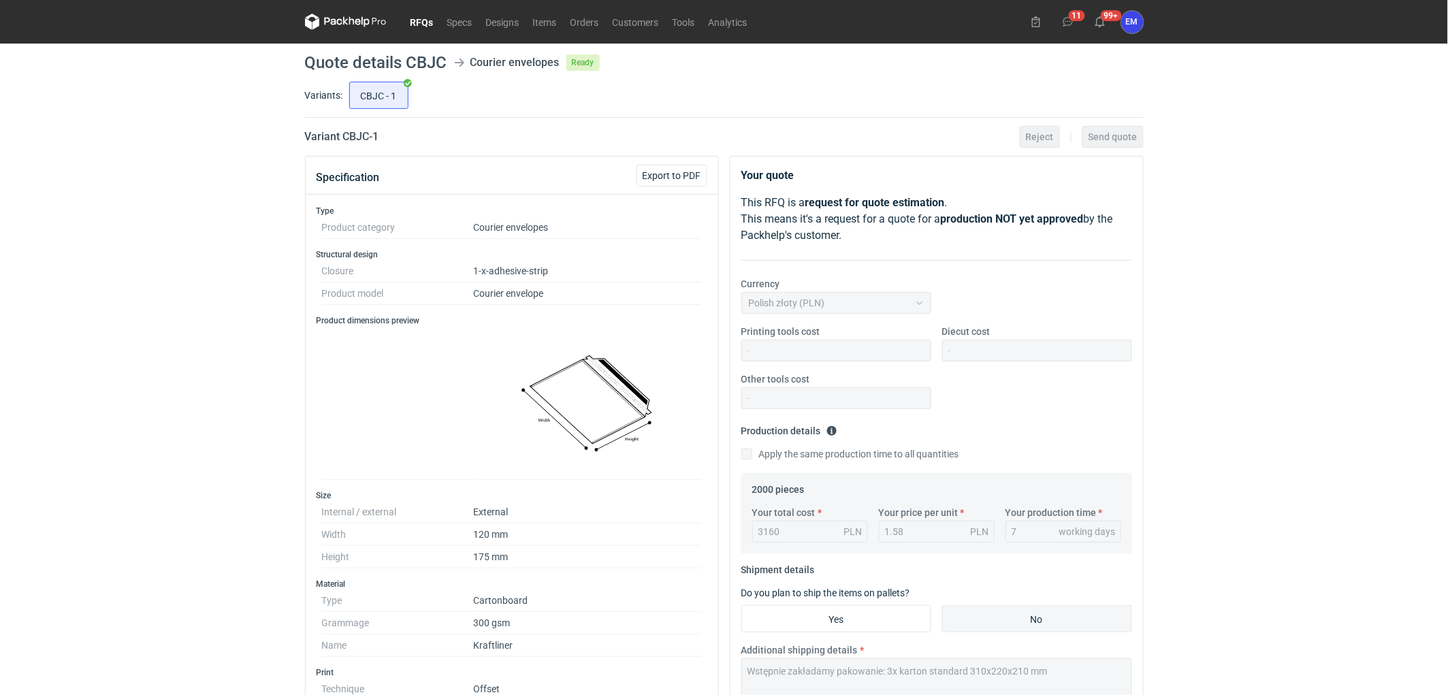 The width and height of the screenshot is (1448, 695). Describe the element at coordinates (397, 271) in the screenshot. I see `dt: Closure` at that location.